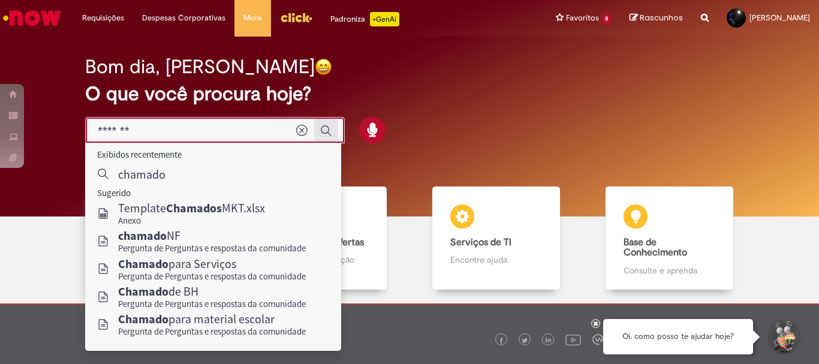 This screenshot has height=364, width=819. Describe the element at coordinates (481, 242) in the screenshot. I see `b: Serviços de TI` at that location.